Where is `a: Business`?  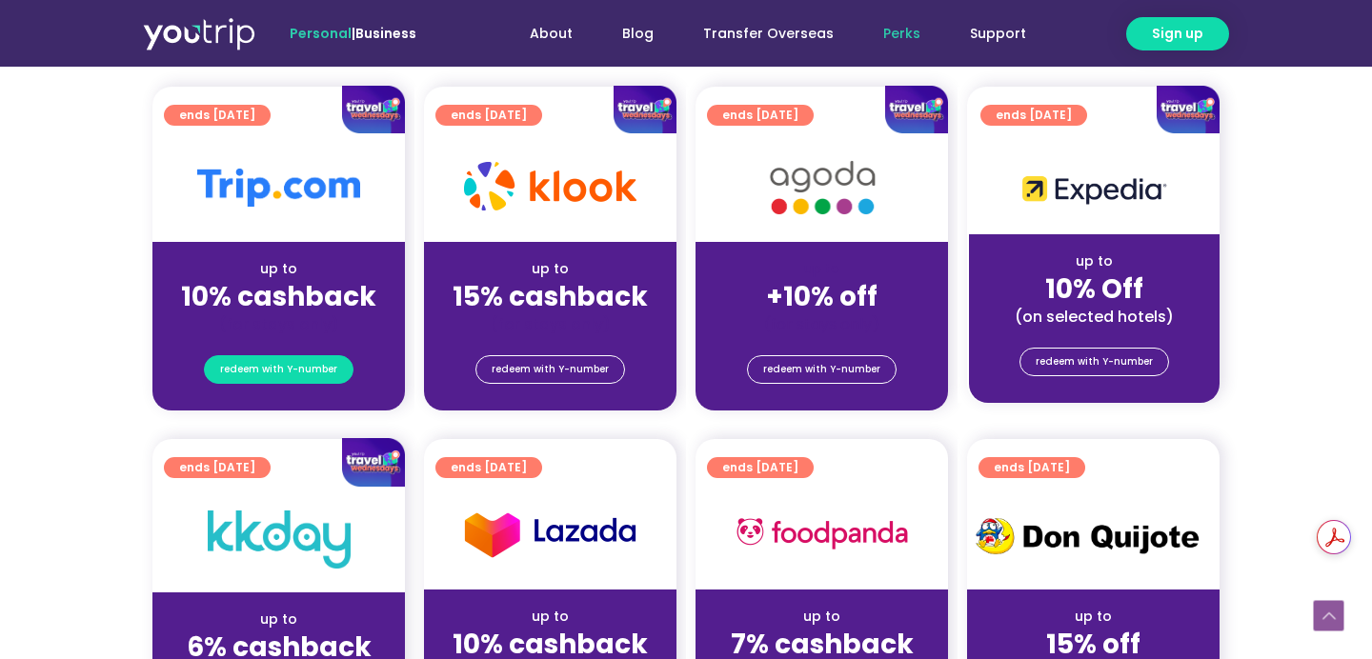 a: Business is located at coordinates (386, 33).